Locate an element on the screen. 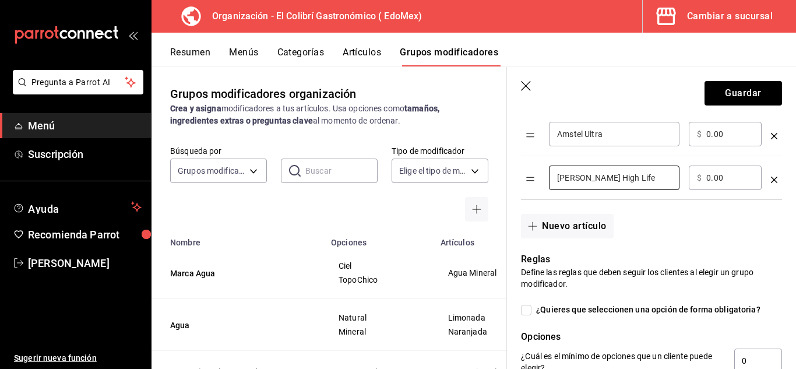 This screenshot has height=369, width=796. span: Grupos modificadores is located at coordinates (211, 171).